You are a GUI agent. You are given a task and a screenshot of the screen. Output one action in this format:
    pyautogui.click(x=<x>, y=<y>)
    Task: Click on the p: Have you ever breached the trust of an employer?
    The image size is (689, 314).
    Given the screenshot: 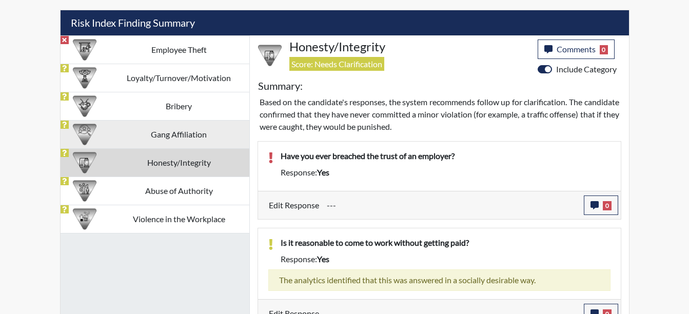 What is the action you would take?
    pyautogui.click(x=445, y=156)
    